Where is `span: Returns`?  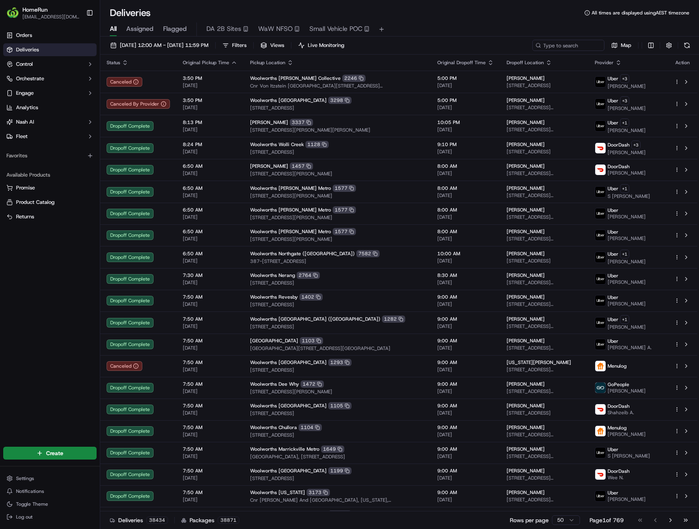 span: Returns is located at coordinates (25, 217).